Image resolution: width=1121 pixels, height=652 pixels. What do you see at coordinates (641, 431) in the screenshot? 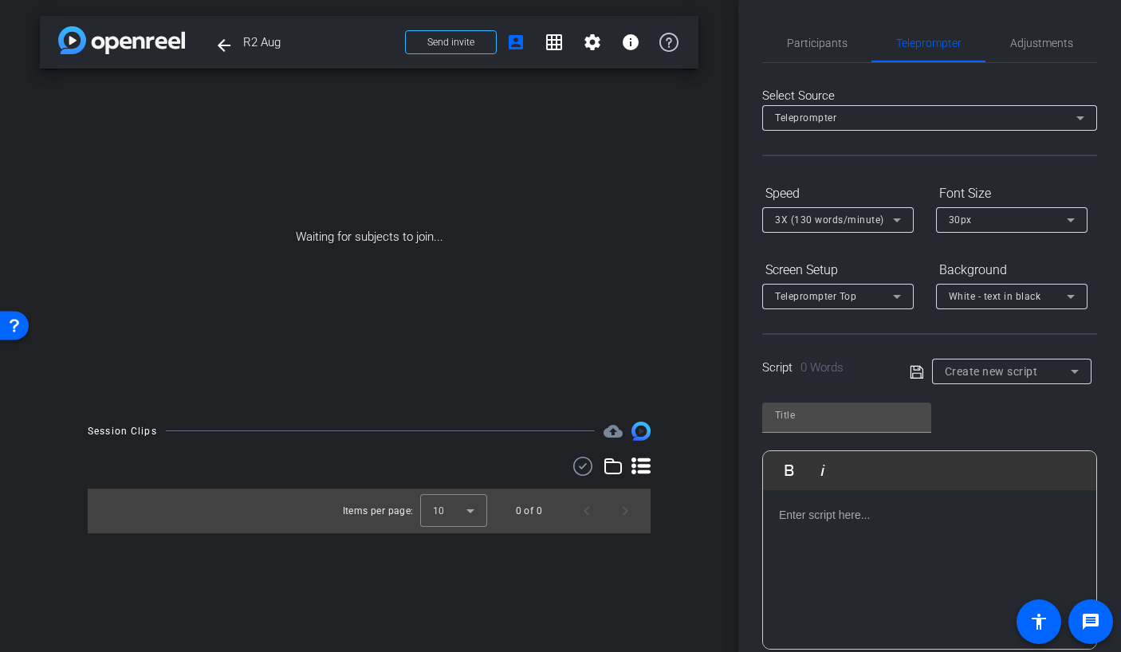
I see `img: Session clips` at bounding box center [641, 431].